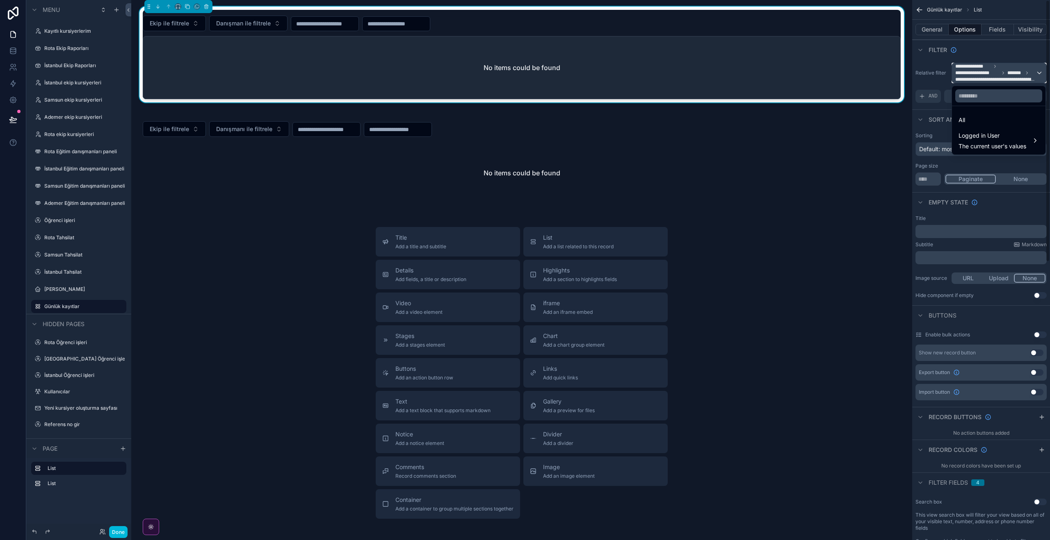 The width and height of the screenshot is (1050, 540). Describe the element at coordinates (448, 275) in the screenshot. I see `button: DetailsAdd fields, a title or description` at that location.